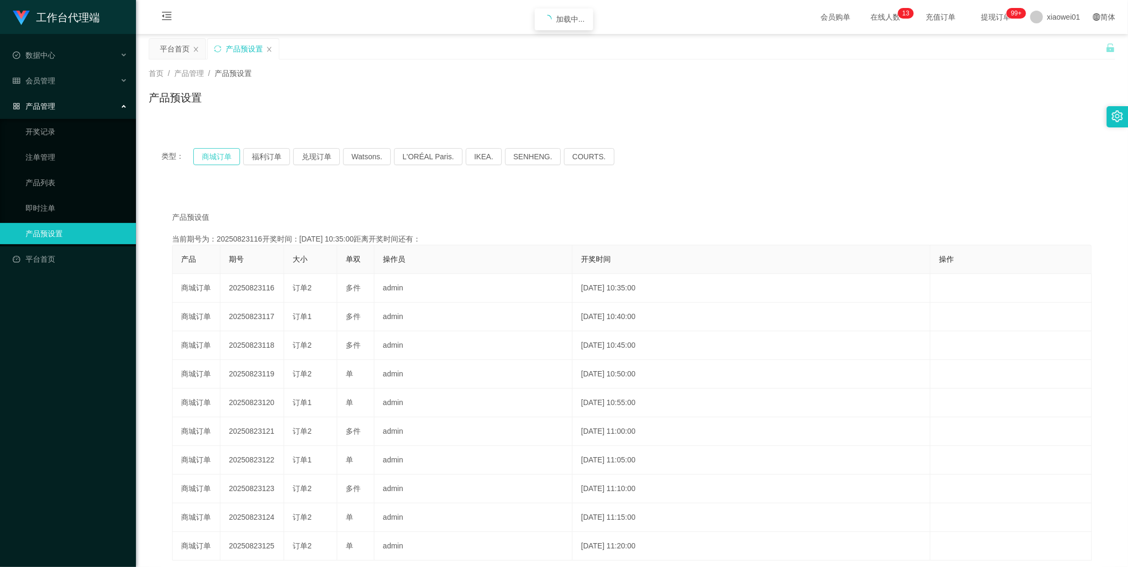 The height and width of the screenshot is (567, 1128). I want to click on button: SENHENG., so click(532, 157).